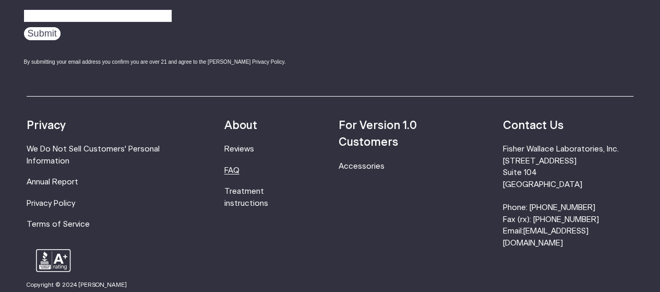 The height and width of the screenshot is (292, 660). Describe the element at coordinates (232, 170) in the screenshot. I see `a: FAQ` at that location.